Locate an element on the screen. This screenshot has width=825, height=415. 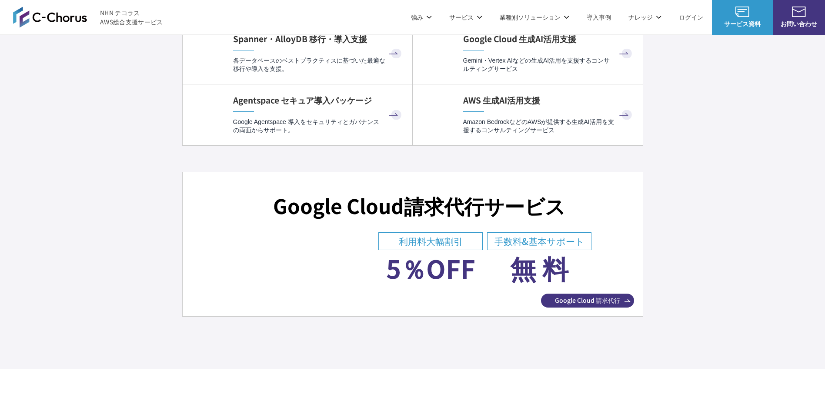
p: サービス is located at coordinates (466, 17).